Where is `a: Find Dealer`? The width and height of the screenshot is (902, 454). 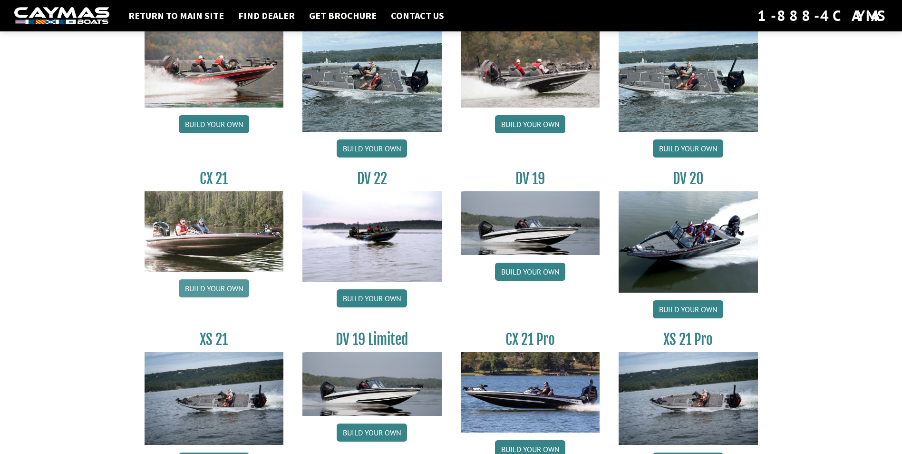
a: Find Dealer is located at coordinates (266, 16).